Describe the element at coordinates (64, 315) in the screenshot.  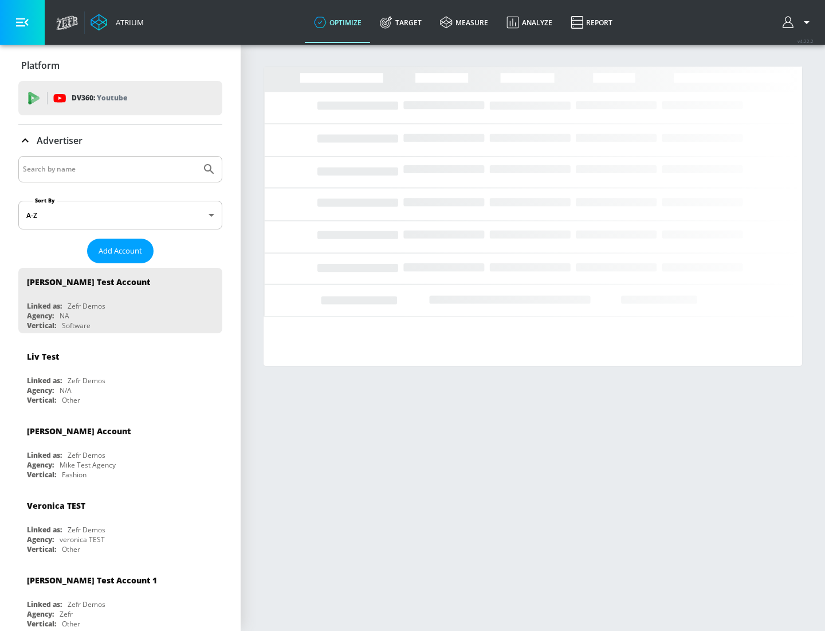
I see `div: NA` at that location.